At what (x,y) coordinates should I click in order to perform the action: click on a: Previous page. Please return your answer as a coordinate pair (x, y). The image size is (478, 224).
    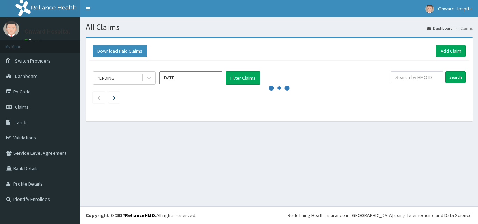
    Looking at the image, I should click on (99, 98).